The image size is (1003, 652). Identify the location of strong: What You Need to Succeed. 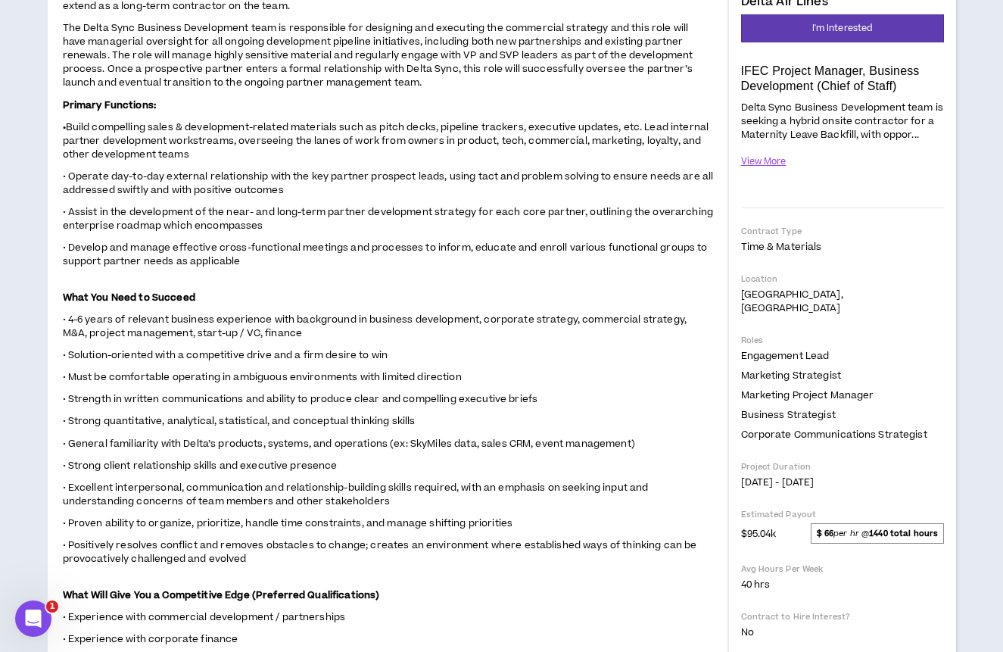
(129, 298).